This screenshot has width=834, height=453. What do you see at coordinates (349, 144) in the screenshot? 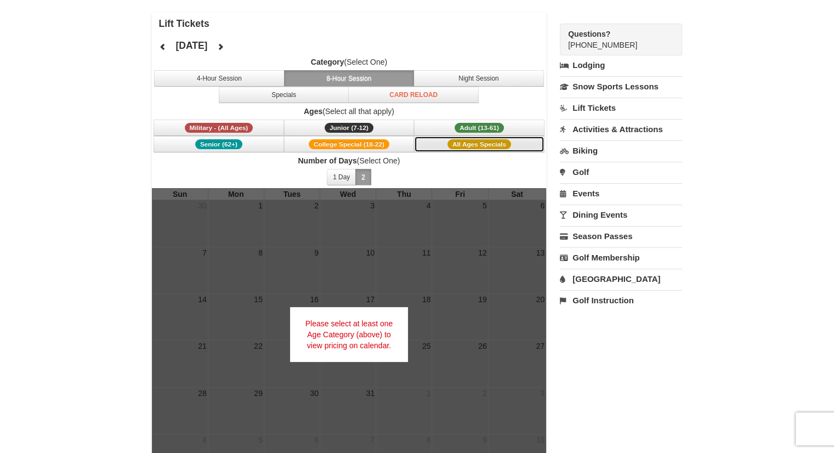
I see `span: College Special (18-22)` at bounding box center [349, 144].